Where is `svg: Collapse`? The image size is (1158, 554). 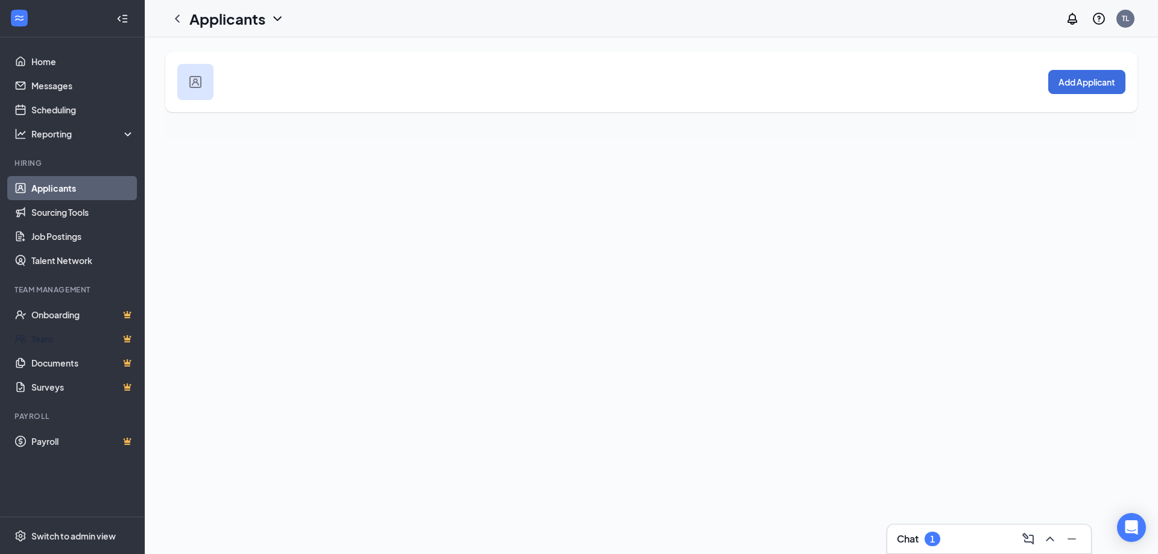 svg: Collapse is located at coordinates (122, 19).